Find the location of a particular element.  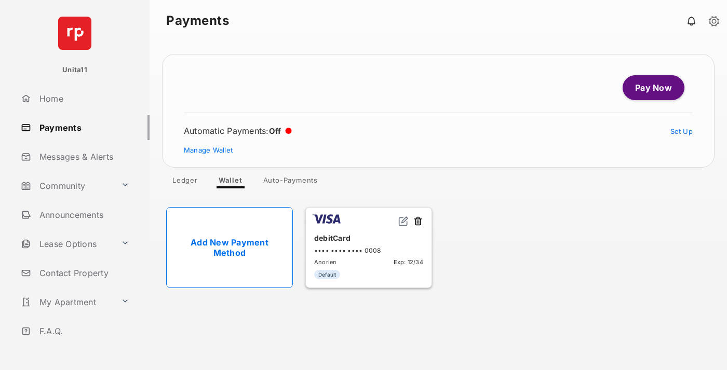

a: Contact Property is located at coordinates (83, 273).